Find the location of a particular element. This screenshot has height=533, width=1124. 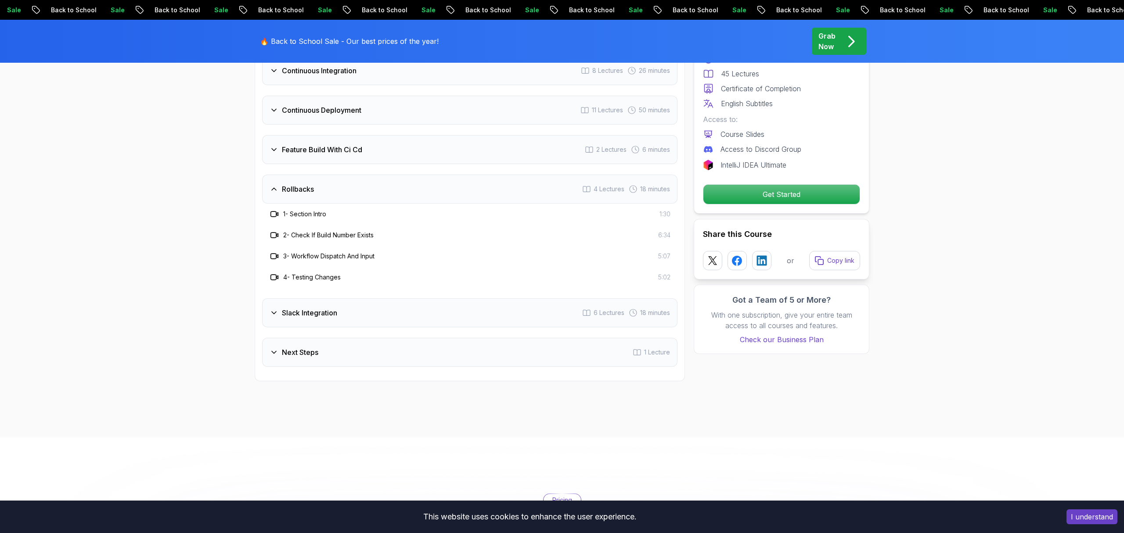

span: 5:07 is located at coordinates (664, 256).